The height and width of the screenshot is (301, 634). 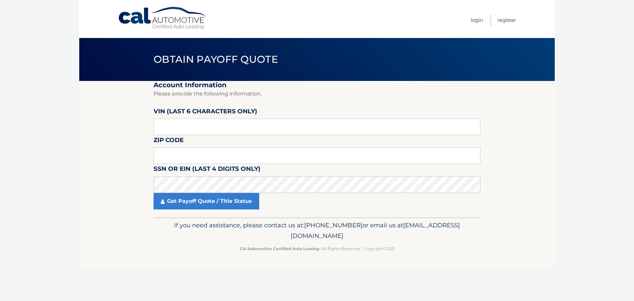 I want to click on h2: Account Information, so click(x=317, y=85).